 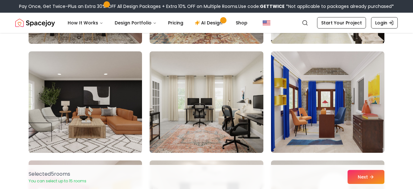 What do you see at coordinates (242, 23) in the screenshot?
I see `a: Shop` at bounding box center [242, 23].